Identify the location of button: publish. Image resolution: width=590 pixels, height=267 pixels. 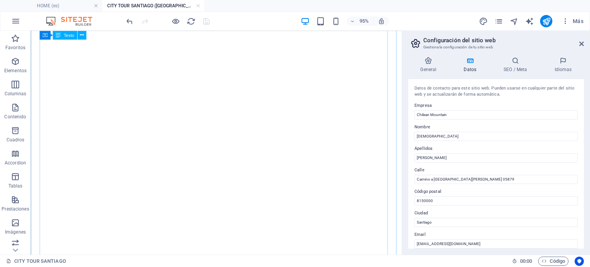
(547, 21).